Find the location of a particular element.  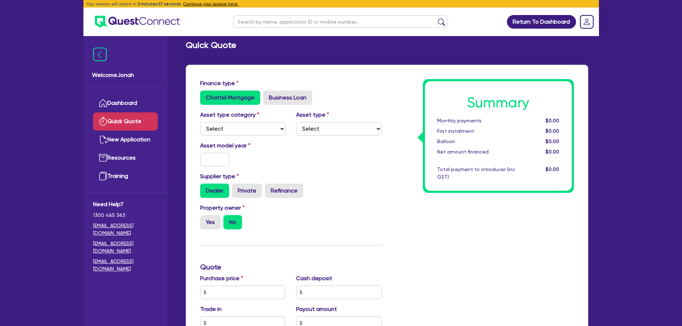

div: Total payment to introducer (inc GST) is located at coordinates (476, 173).